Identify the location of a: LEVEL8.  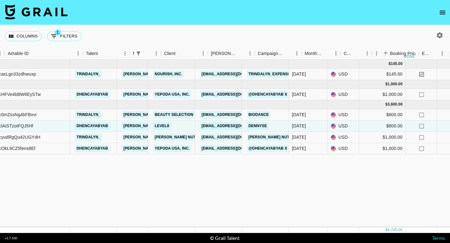
(162, 126).